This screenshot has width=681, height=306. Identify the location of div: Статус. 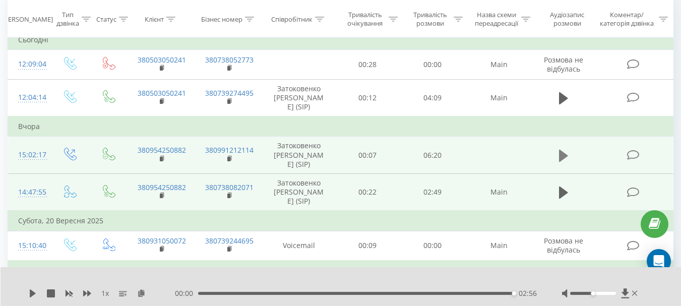
(106, 19).